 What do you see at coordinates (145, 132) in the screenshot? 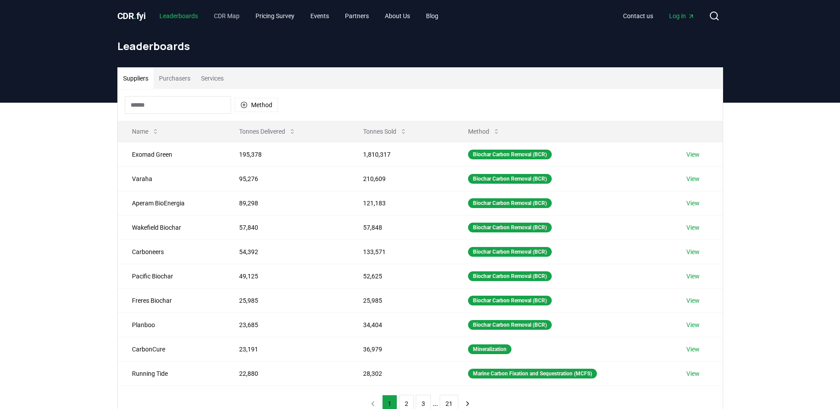
I see `button: Name` at bounding box center [145, 132].